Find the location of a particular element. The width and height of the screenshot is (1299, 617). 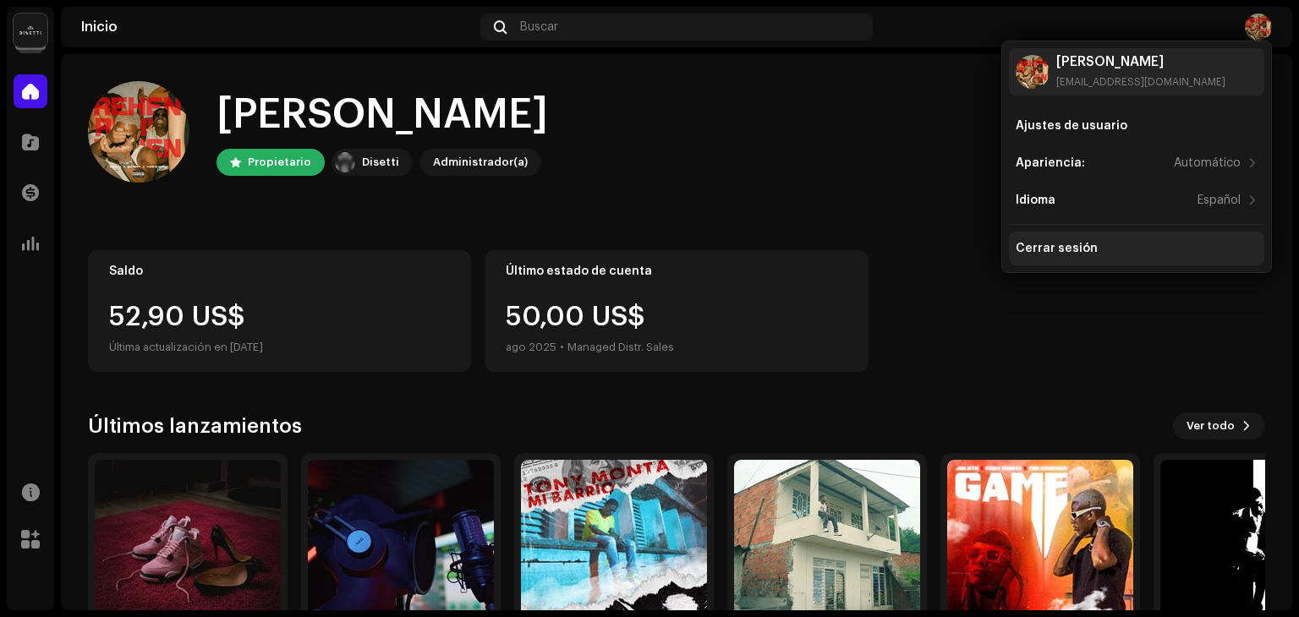

re-m-nav-item: Ajustes de usuario is located at coordinates (1137, 126).